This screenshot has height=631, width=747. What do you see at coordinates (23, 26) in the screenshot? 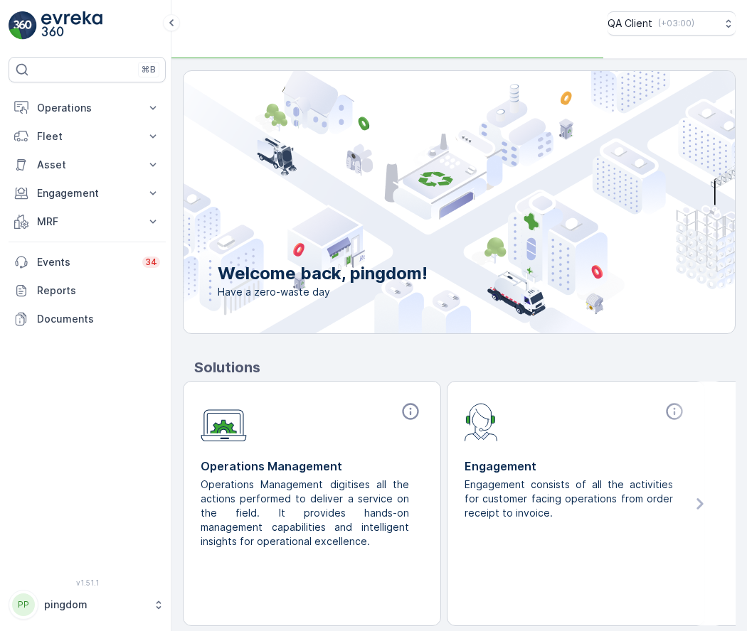
I see `img: logo` at bounding box center [23, 26].